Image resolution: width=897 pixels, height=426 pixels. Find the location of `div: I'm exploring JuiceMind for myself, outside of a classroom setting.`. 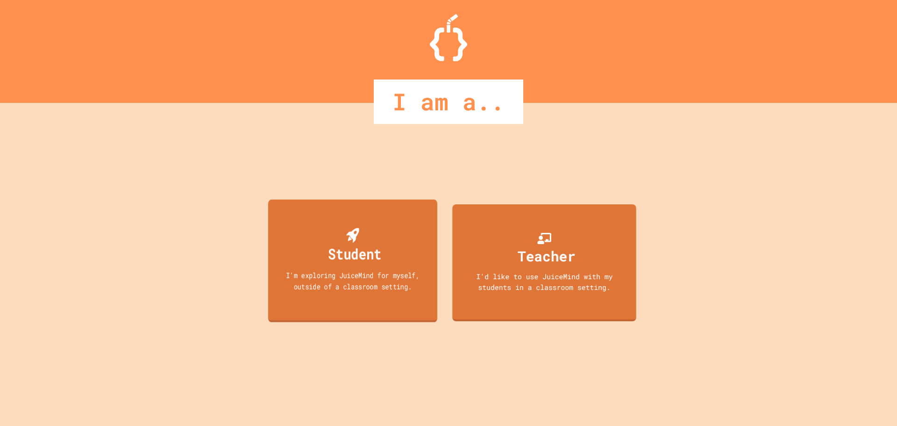

div: I'm exploring JuiceMind for myself, outside of a classroom setting. is located at coordinates (353, 280).